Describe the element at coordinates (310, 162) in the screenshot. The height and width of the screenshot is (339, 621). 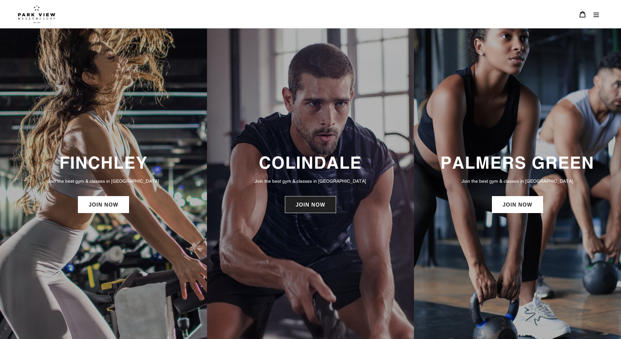
I see `h3: COLINDALE` at that location.